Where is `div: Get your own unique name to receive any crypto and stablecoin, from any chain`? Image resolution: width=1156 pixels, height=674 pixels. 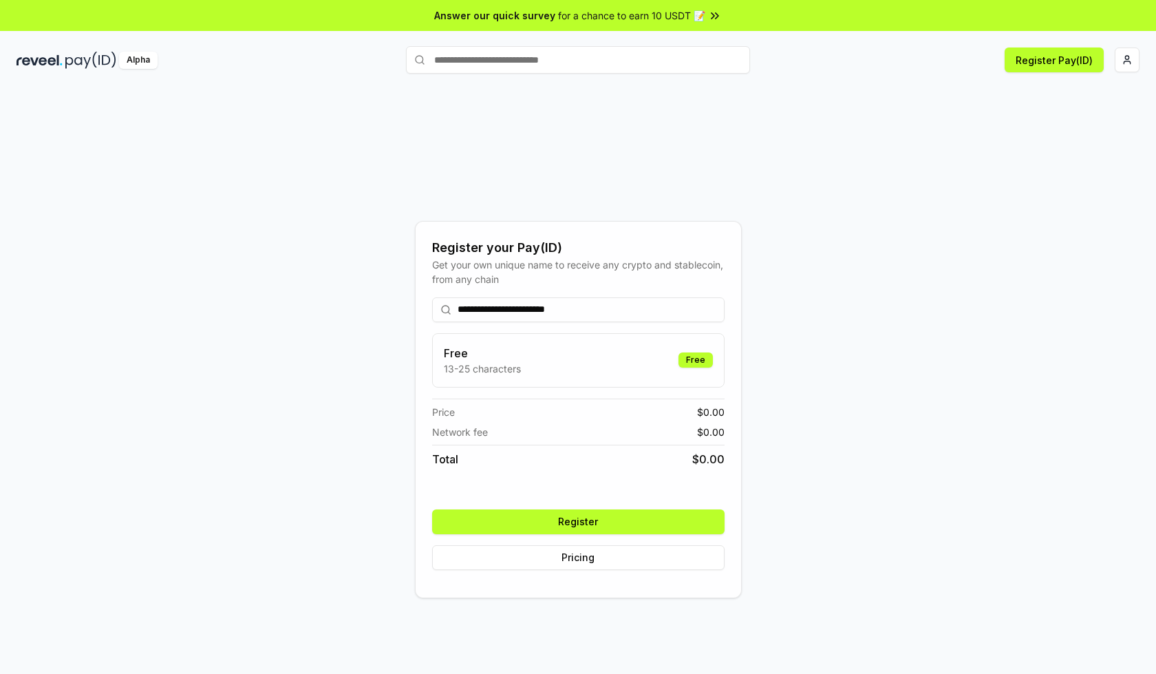
div: Get your own unique name to receive any crypto and stablecoin, from any chain is located at coordinates (578, 272).